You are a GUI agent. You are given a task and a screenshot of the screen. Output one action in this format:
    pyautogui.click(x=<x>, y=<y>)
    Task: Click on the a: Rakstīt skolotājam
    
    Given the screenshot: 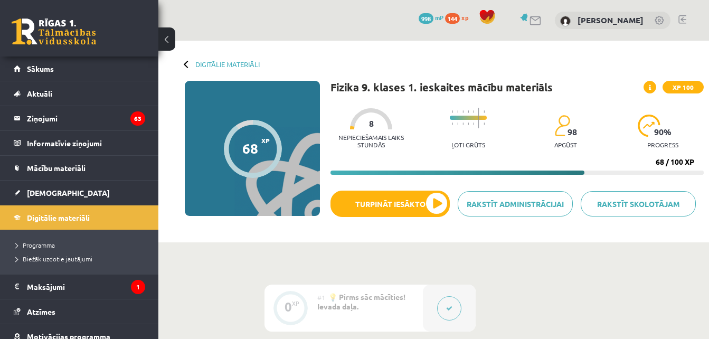 What is the action you would take?
    pyautogui.click(x=639, y=204)
    